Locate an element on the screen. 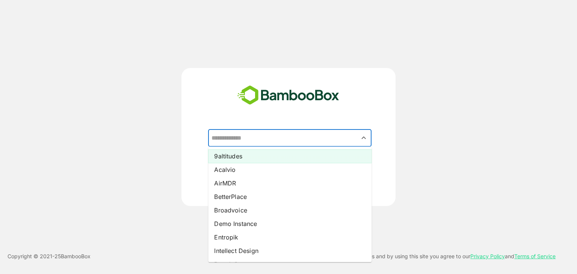 This screenshot has width=577, height=274. li: Intellect Design is located at coordinates (289, 251).